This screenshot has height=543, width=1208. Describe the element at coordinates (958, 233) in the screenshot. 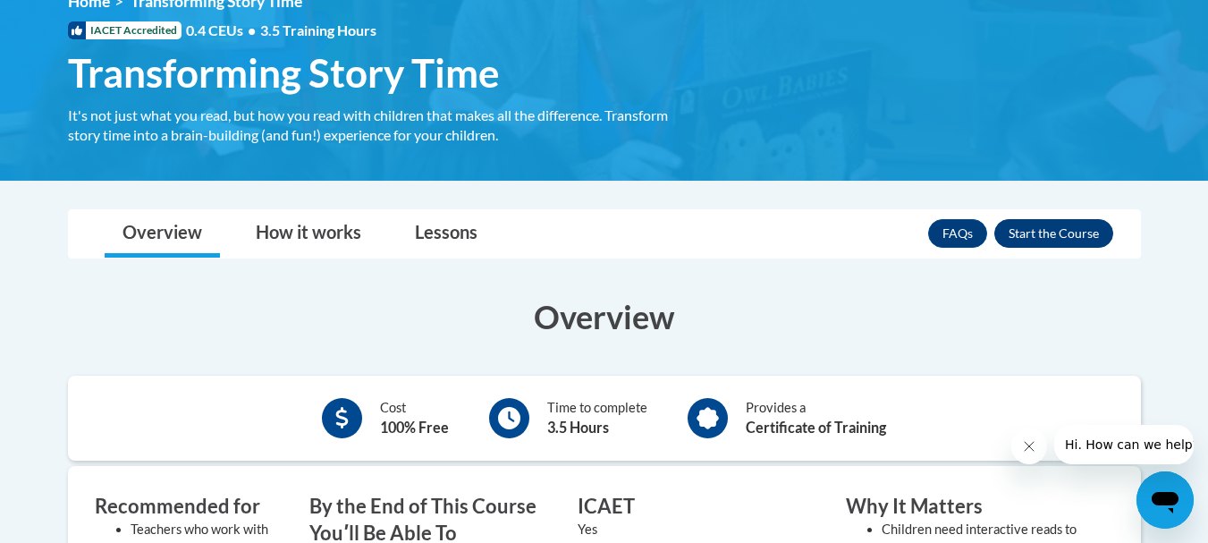

I see `a: FAQs` at that location.